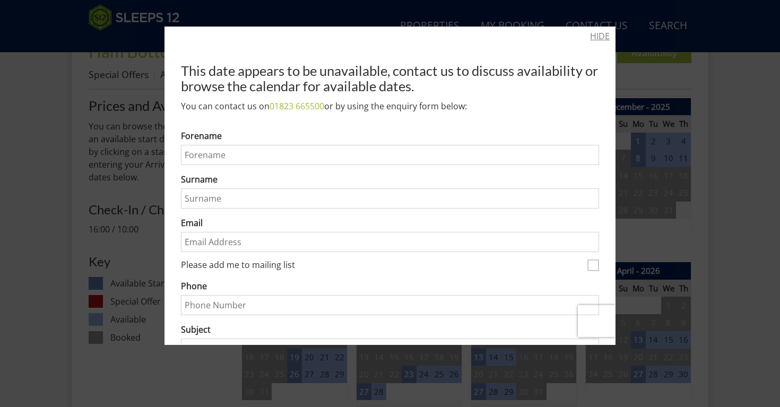  I want to click on input: Email Address, so click(390, 242).